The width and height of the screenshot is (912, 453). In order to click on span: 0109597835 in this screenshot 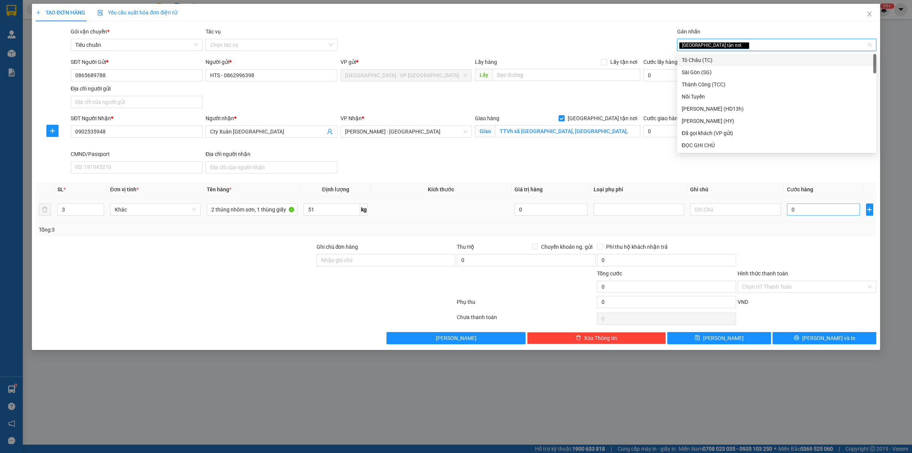, I will do `click(130, 39)`.